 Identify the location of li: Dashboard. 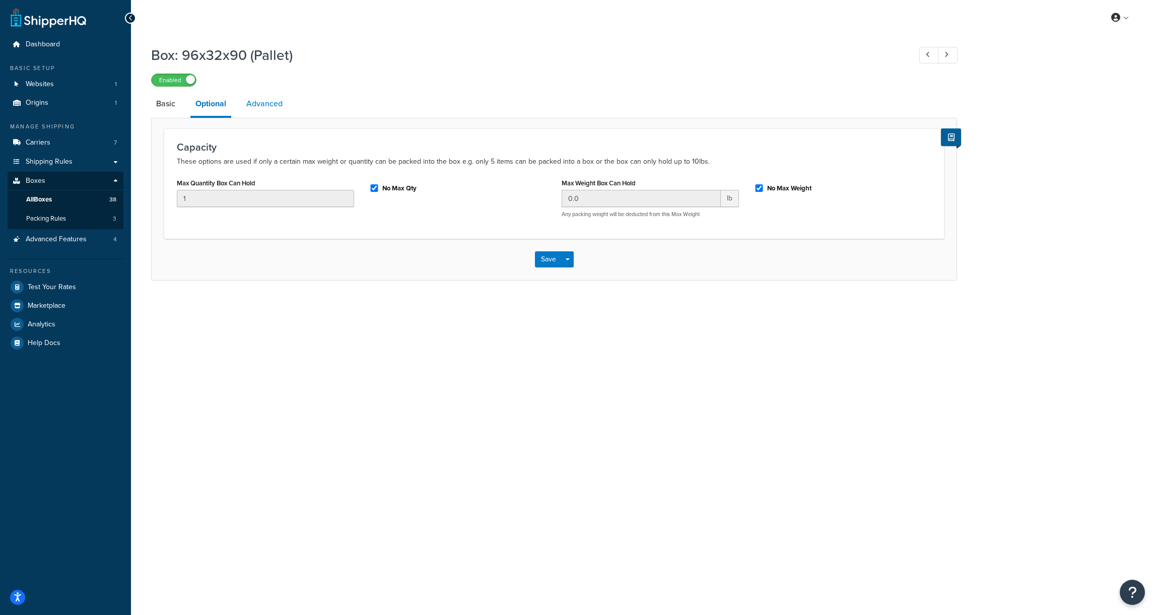
(65, 44).